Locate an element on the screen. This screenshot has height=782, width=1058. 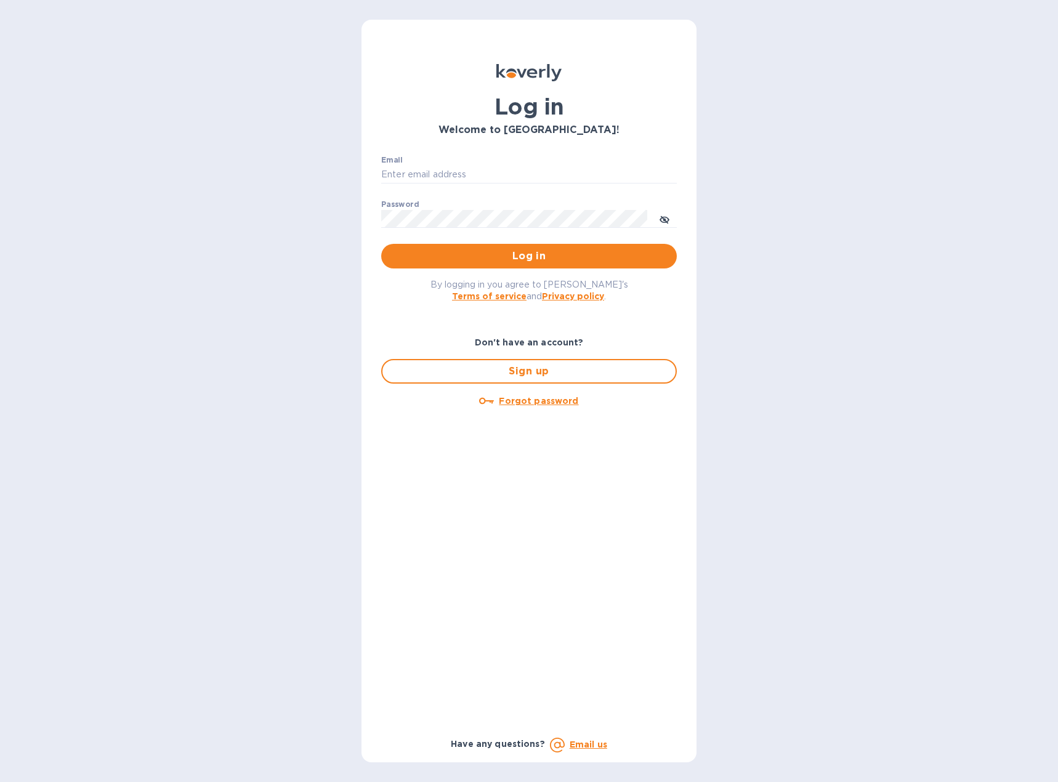
label: Password is located at coordinates (400, 204).